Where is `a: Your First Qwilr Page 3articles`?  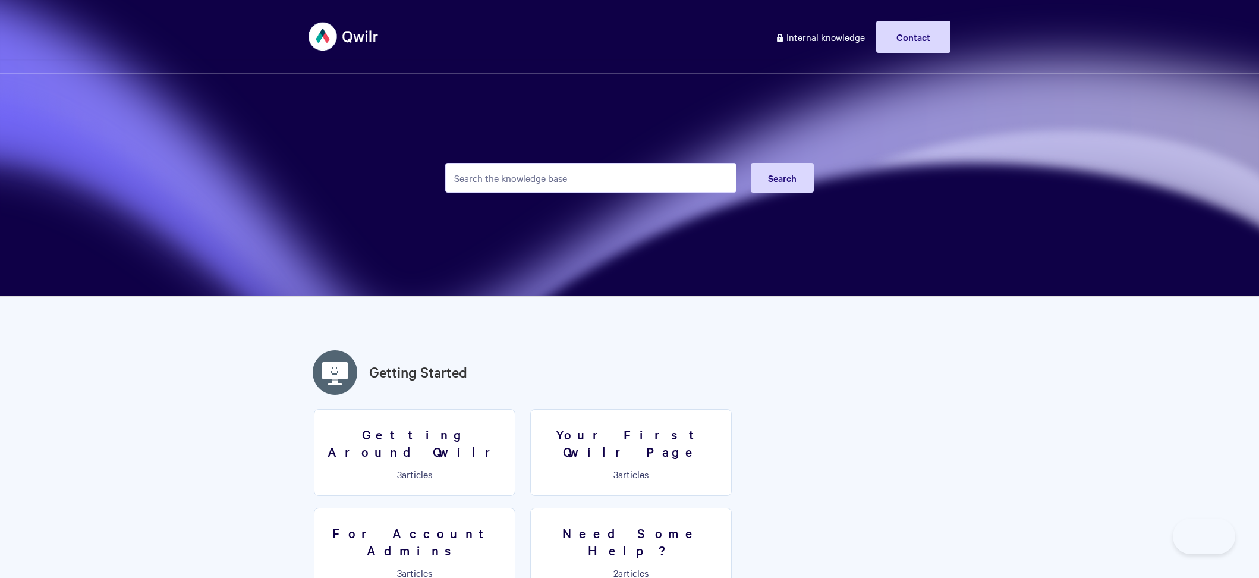
a: Your First Qwilr Page 3articles is located at coordinates (631, 452).